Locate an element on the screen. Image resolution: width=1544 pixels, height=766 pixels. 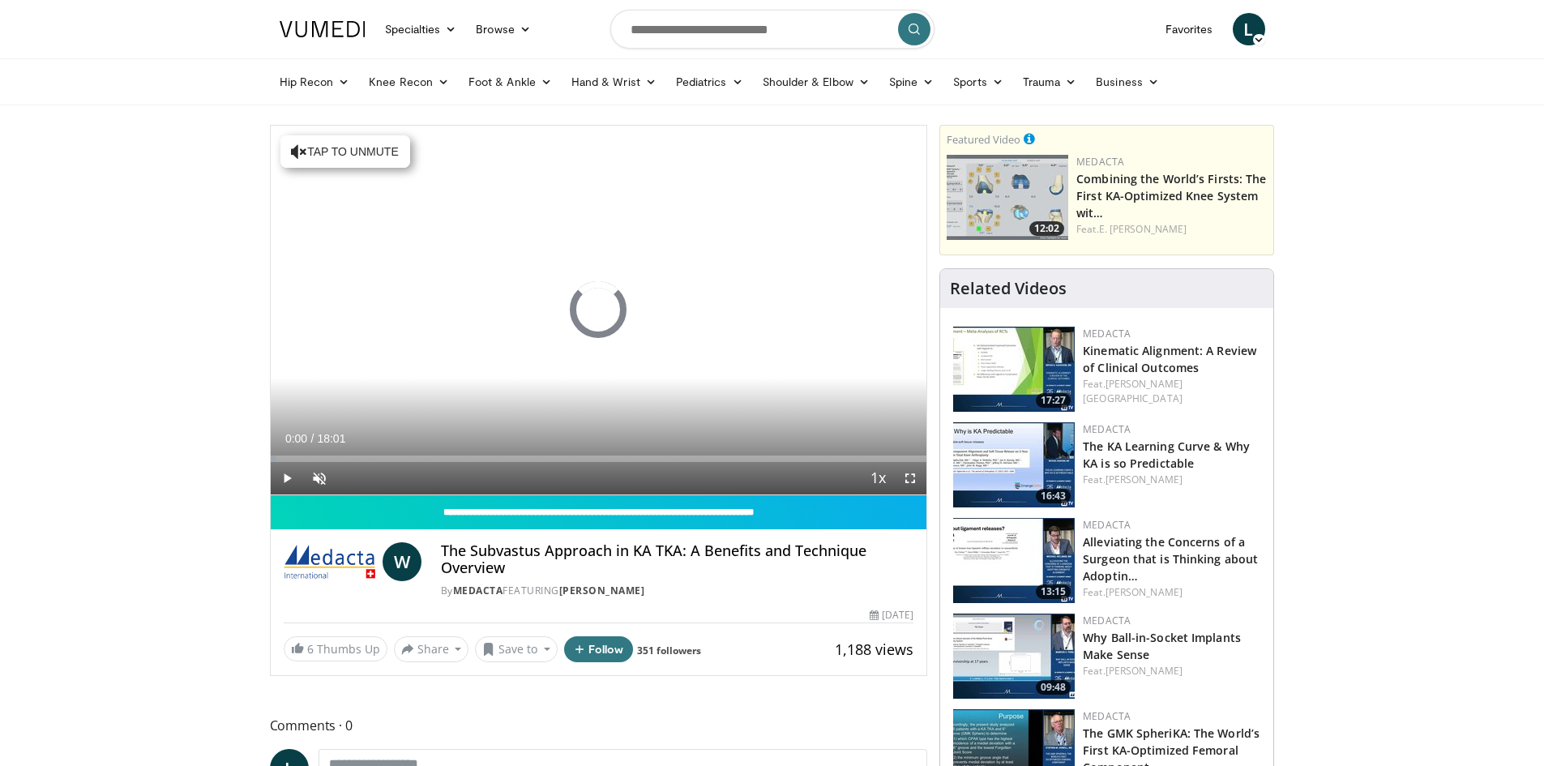
span: 09:48 is located at coordinates (1053, 688).